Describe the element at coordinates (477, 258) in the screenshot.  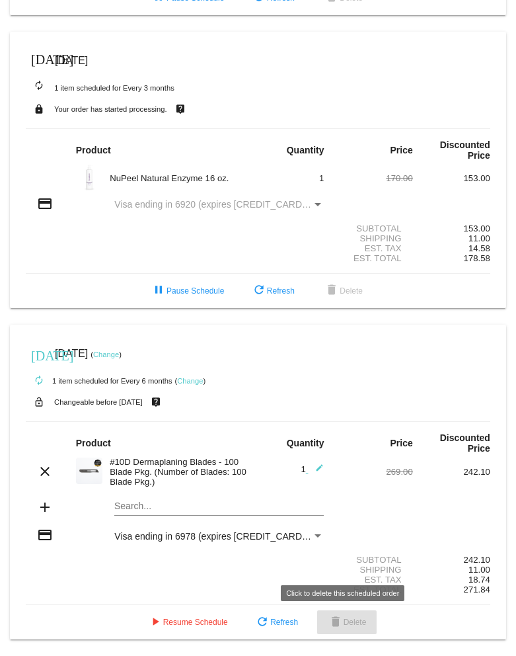
I see `span: 178.58` at that location.